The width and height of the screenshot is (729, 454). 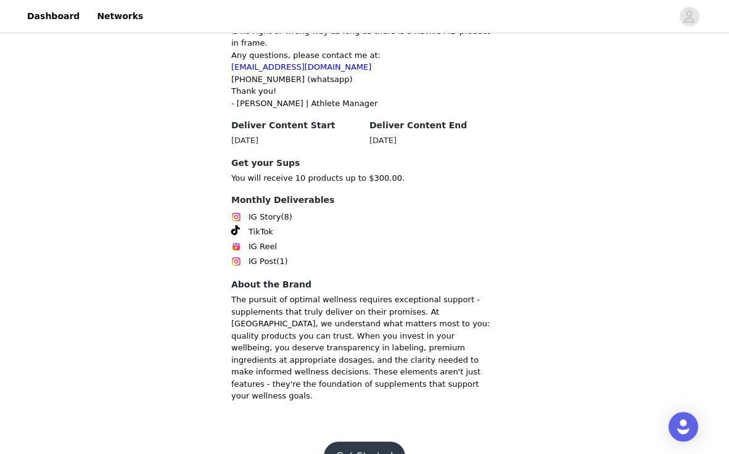 What do you see at coordinates (261, 232) in the screenshot?
I see `span: TikTok` at bounding box center [261, 232].